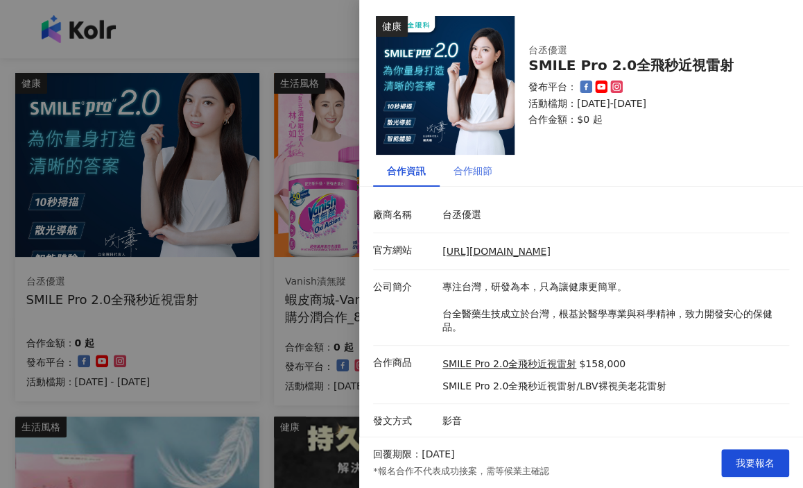 The width and height of the screenshot is (803, 488). Describe the element at coordinates (612, 215) in the screenshot. I see `p: 台丞優選` at that location.